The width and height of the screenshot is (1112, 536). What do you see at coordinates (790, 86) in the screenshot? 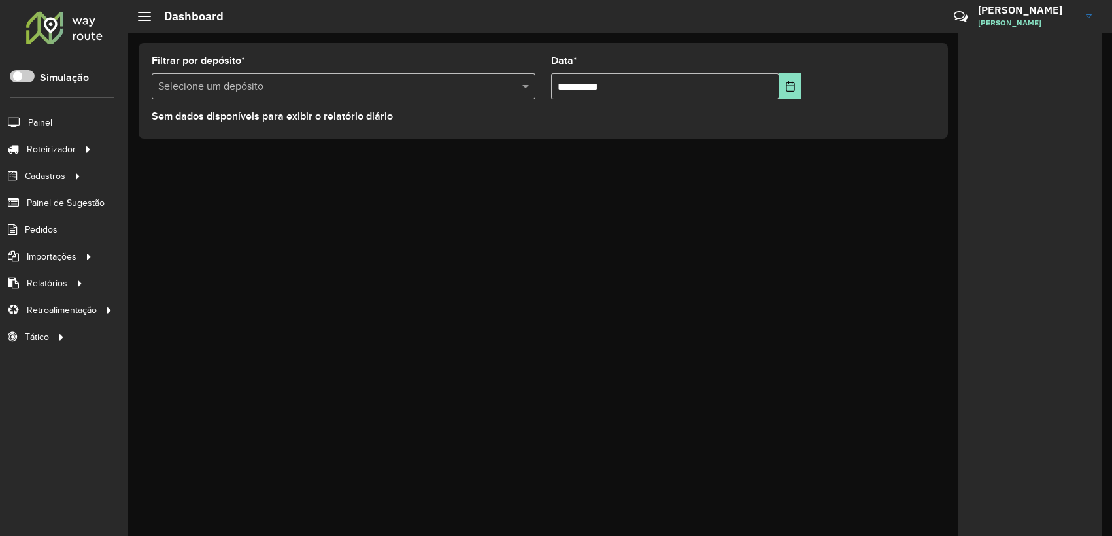
I see `button: Choose Date` at bounding box center [790, 86].